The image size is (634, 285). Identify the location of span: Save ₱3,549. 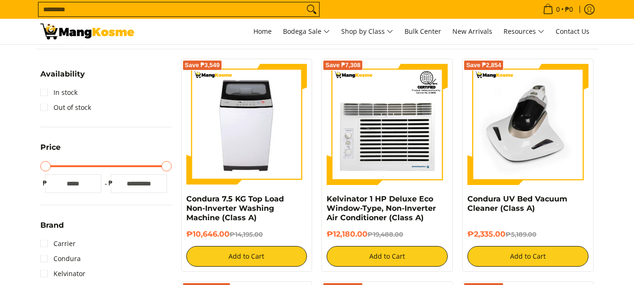
(202, 65).